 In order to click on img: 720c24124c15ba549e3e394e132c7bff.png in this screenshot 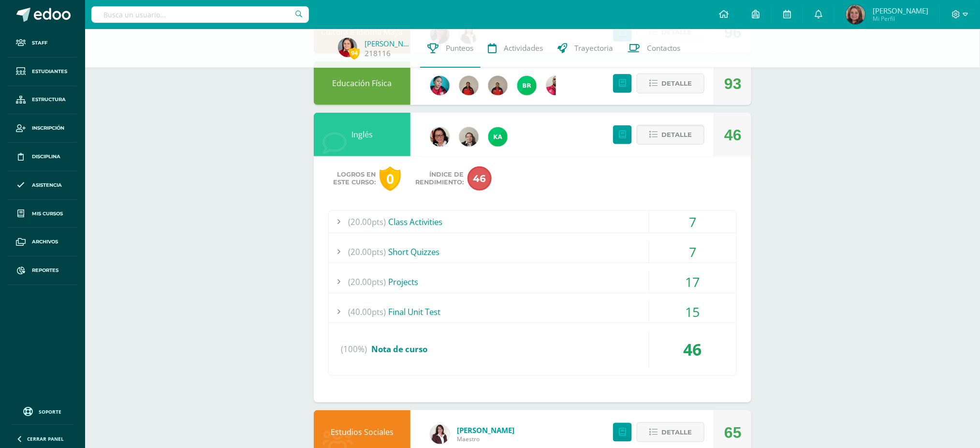, I will do `click(556, 86)`.